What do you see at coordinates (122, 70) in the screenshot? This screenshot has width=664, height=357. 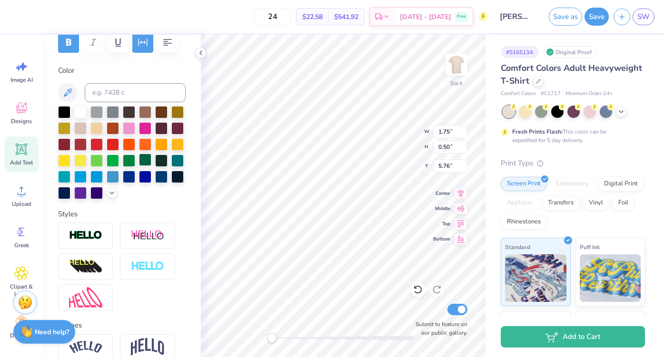 I see `label: Color` at bounding box center [122, 70].